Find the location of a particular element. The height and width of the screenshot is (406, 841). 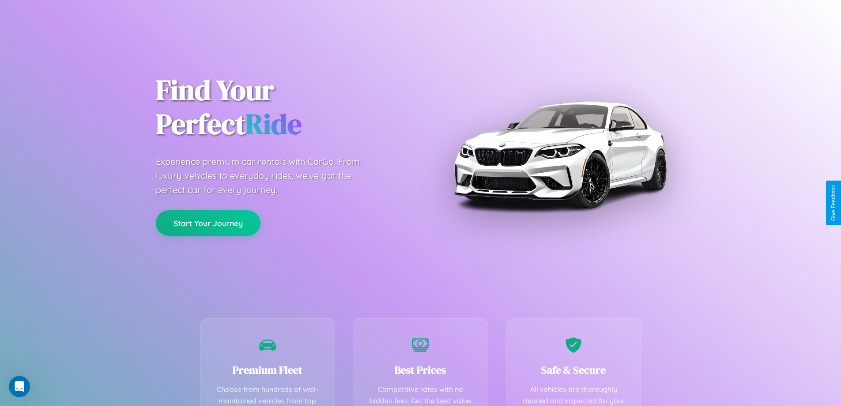

p: Experience premium car rentals with CarGo. From luxury vehicles to everyday rides, we've got the ... is located at coordinates (266, 176).